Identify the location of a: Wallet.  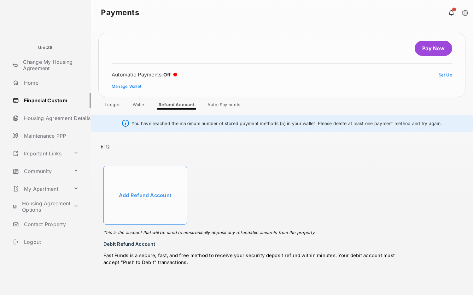
(139, 106).